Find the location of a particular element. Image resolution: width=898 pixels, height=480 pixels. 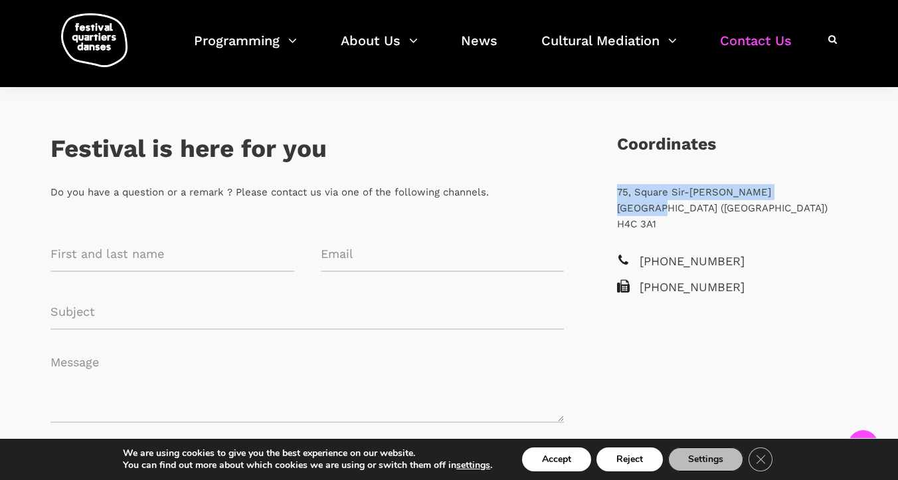

input: First and last name is located at coordinates (172, 254).